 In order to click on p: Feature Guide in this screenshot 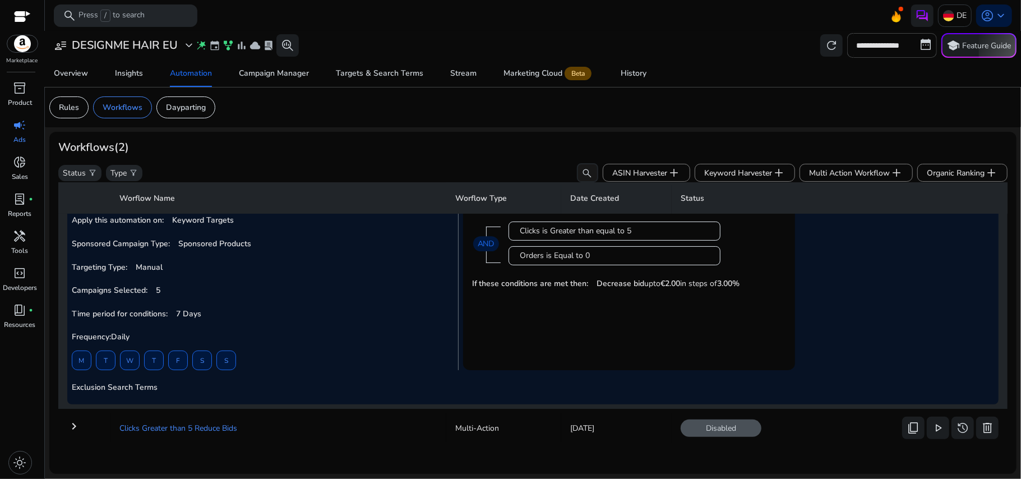, I will do `click(987, 46)`.